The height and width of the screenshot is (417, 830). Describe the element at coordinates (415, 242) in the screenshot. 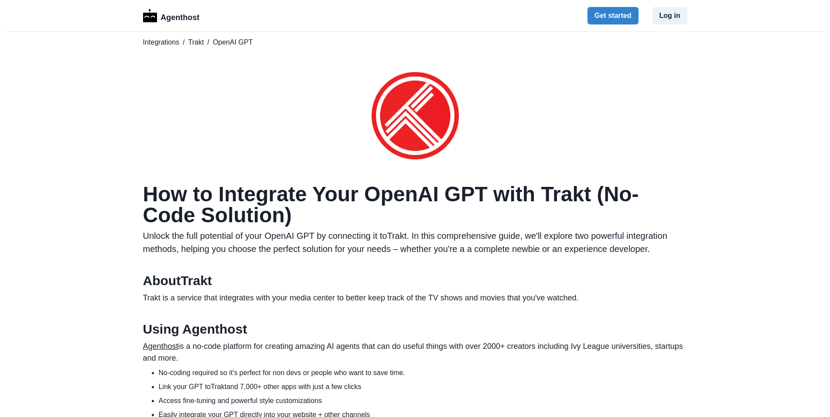

I see `p: Unlock the full potential of your OpenAI GPT by connecting it to Trakt . In this comprehensive gu...` at that location.